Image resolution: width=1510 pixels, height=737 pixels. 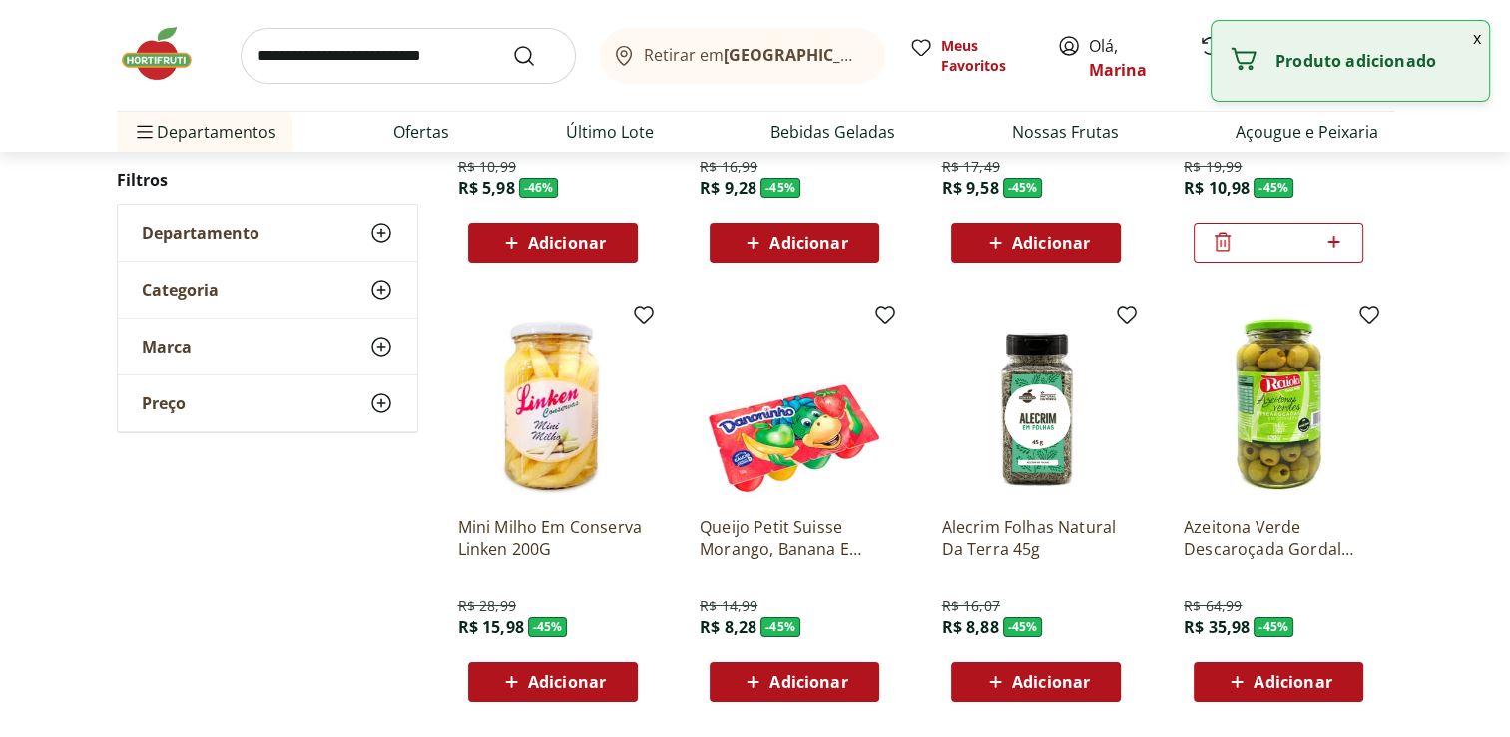 What do you see at coordinates (268, 233) in the screenshot?
I see `button: Departamento` at bounding box center [268, 233].